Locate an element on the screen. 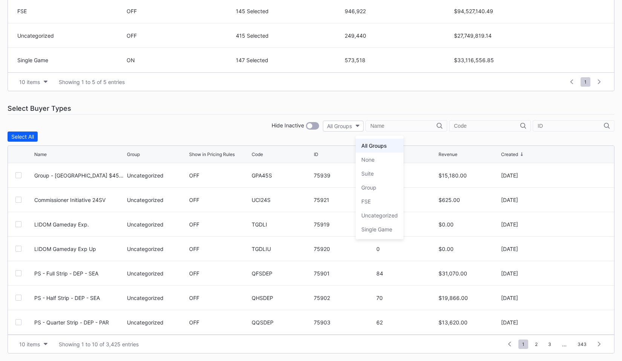  div: TGDLI is located at coordinates (282, 224).